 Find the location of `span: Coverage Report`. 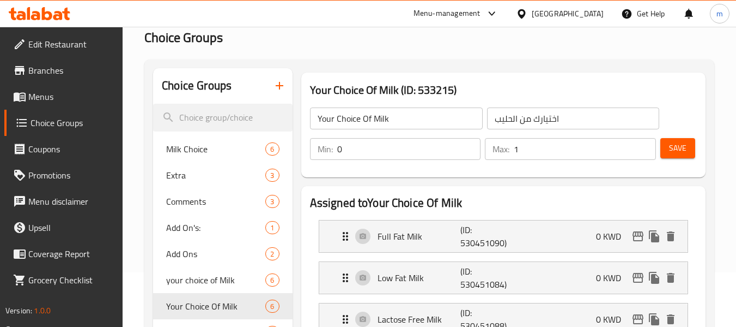

span: Coverage Report is located at coordinates (71, 253).